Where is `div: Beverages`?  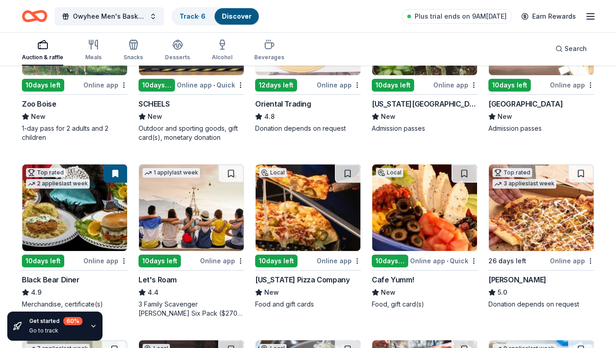
div: Beverages is located at coordinates (269, 57).